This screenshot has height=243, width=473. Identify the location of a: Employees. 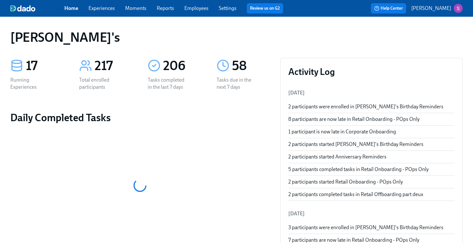
(196, 8).